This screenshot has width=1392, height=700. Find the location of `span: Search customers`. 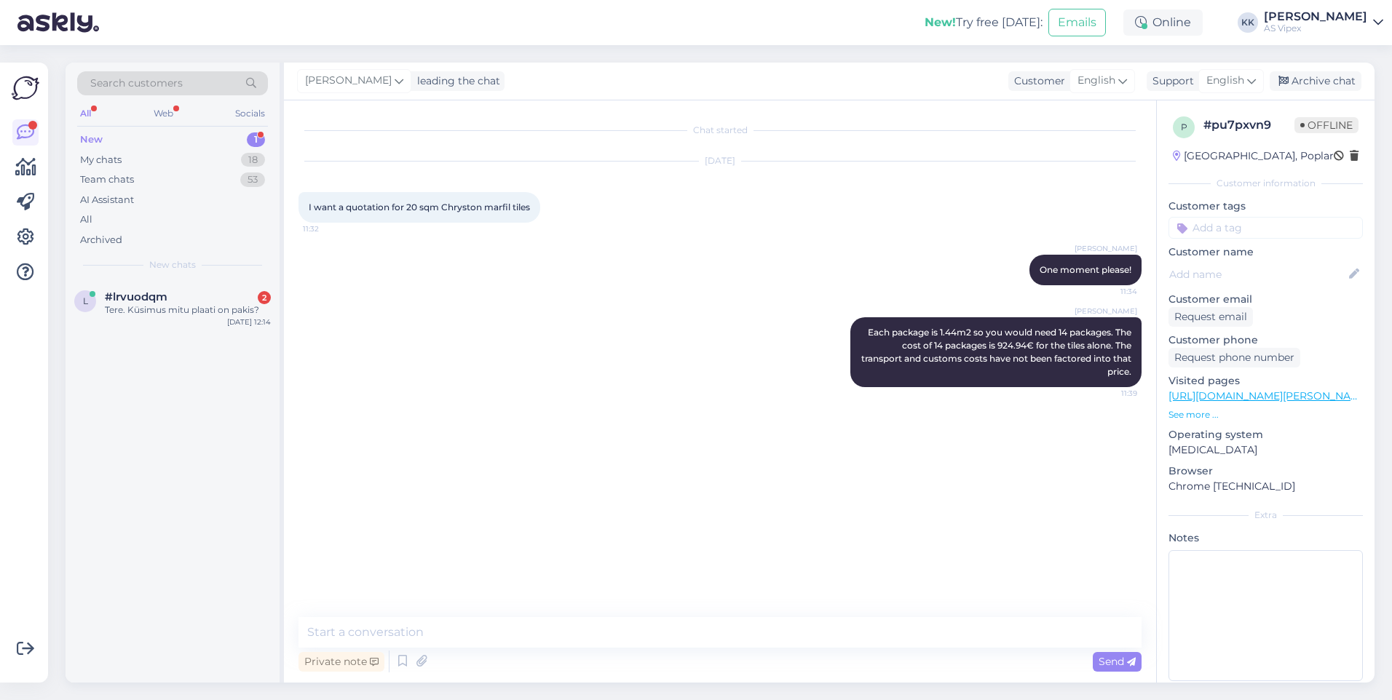

span: Search customers is located at coordinates (136, 83).